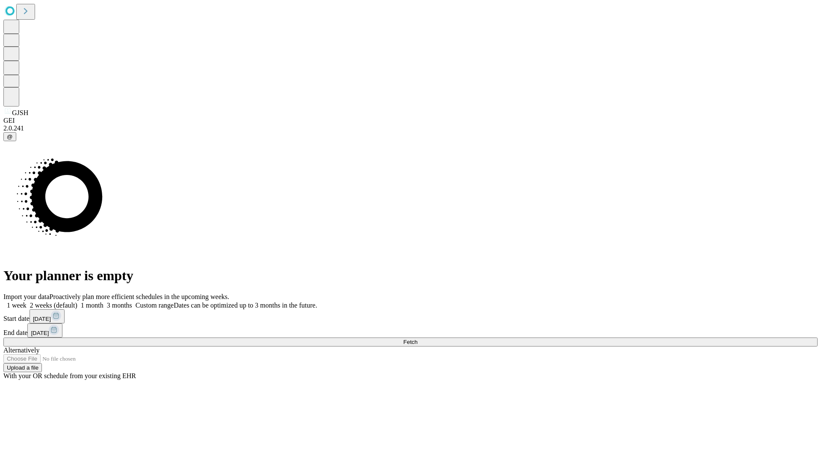  What do you see at coordinates (139, 297) in the screenshot?
I see `span: Proactively plan more efficient schedules in the upcoming weeks.` at bounding box center [139, 297].